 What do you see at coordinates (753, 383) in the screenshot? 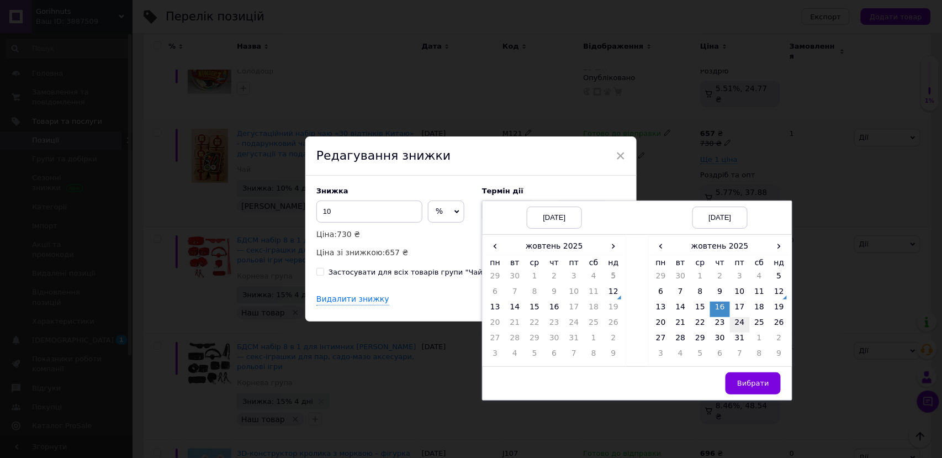
I see `span: Вибрати` at bounding box center [753, 383].